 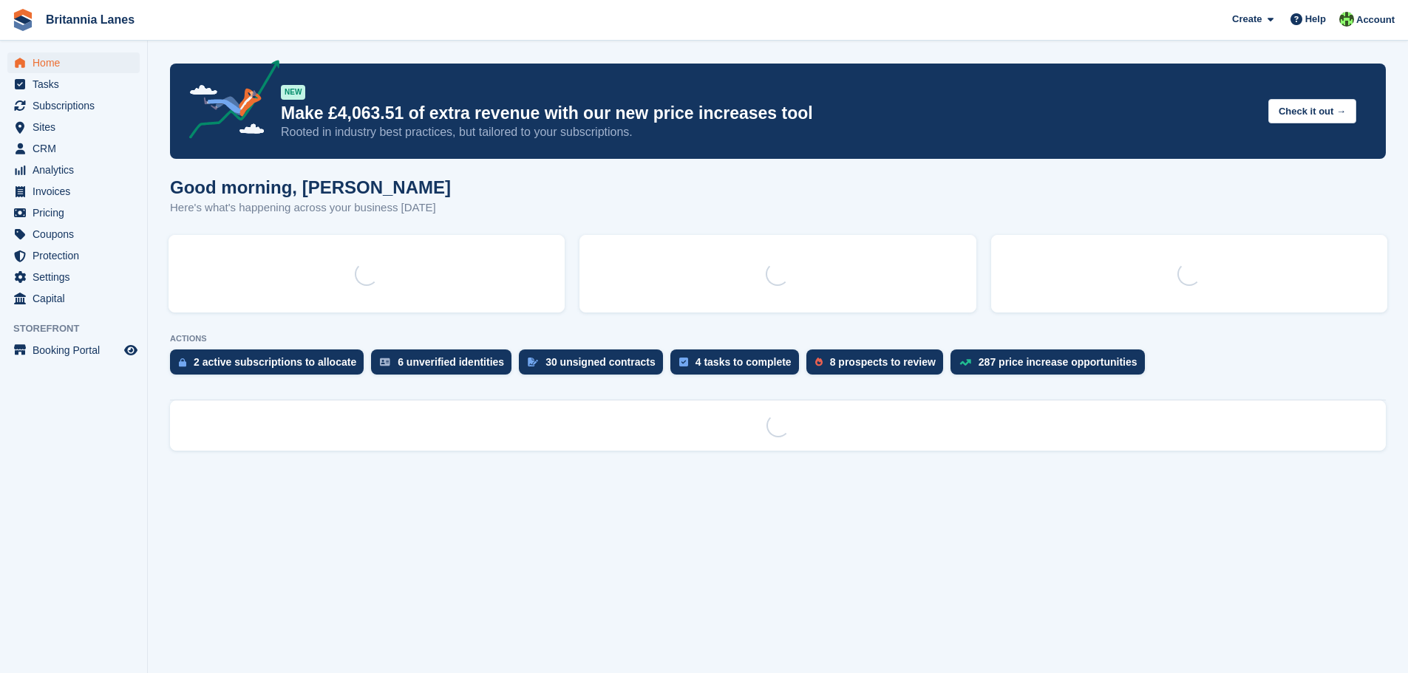 What do you see at coordinates (819, 362) in the screenshot?
I see `img: prospect-51fa495bee0391a8d652442698ab0144808aea92771e9ea1ae160a38d050c398.svg` at bounding box center [819, 362].